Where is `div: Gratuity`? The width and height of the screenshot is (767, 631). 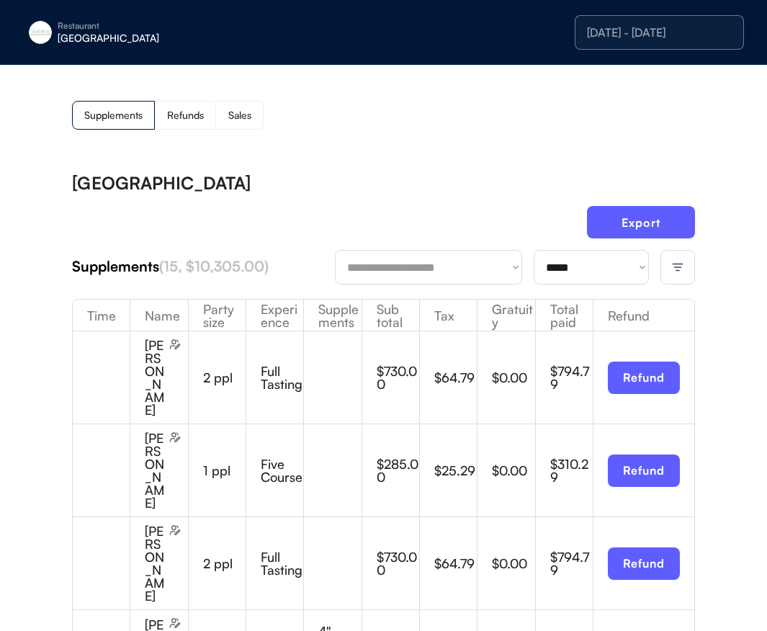
div: Gratuity is located at coordinates (506, 315).